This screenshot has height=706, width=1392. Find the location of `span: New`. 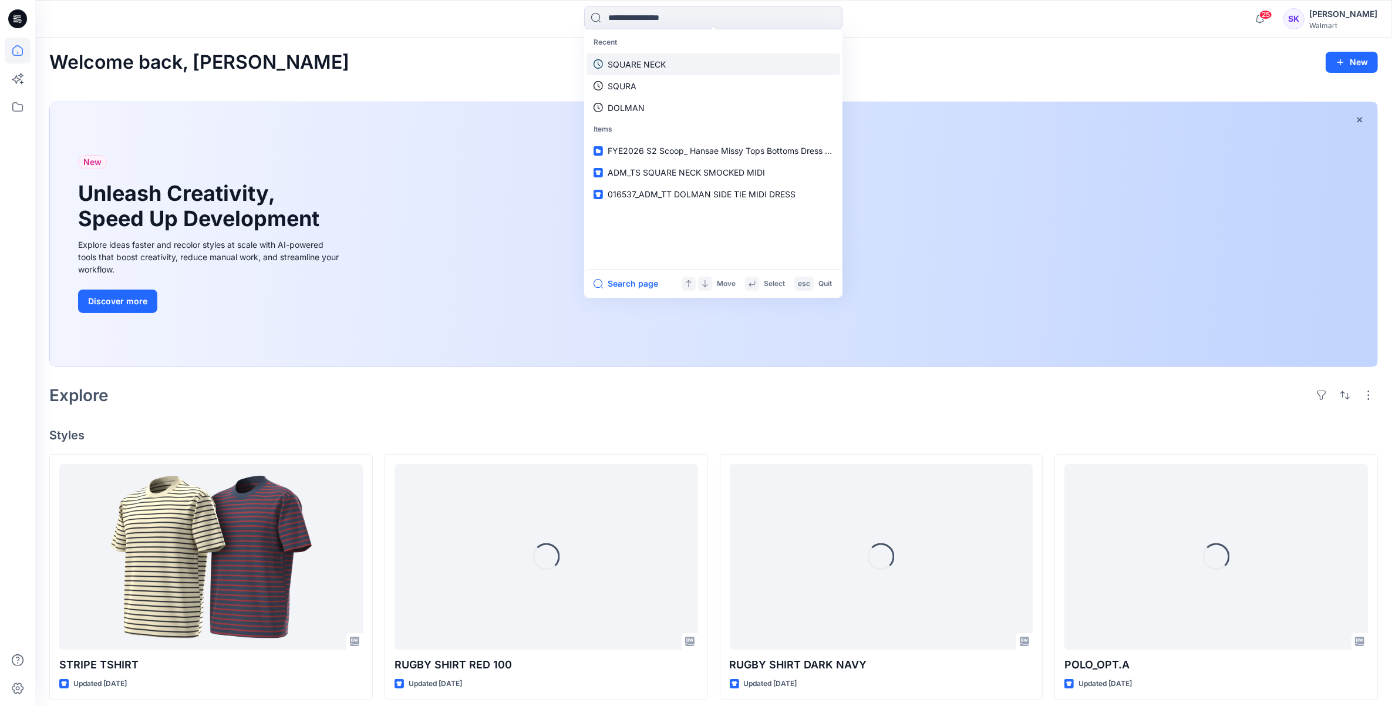

span: New is located at coordinates (92, 162).